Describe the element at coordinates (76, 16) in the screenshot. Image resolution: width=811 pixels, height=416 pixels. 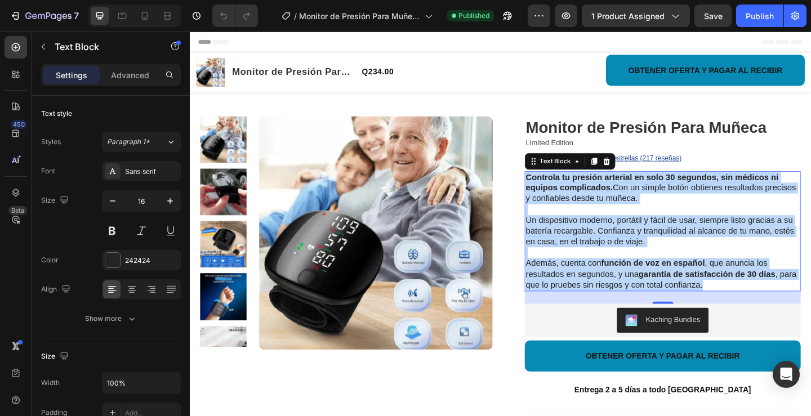
I see `p: 7` at that location.